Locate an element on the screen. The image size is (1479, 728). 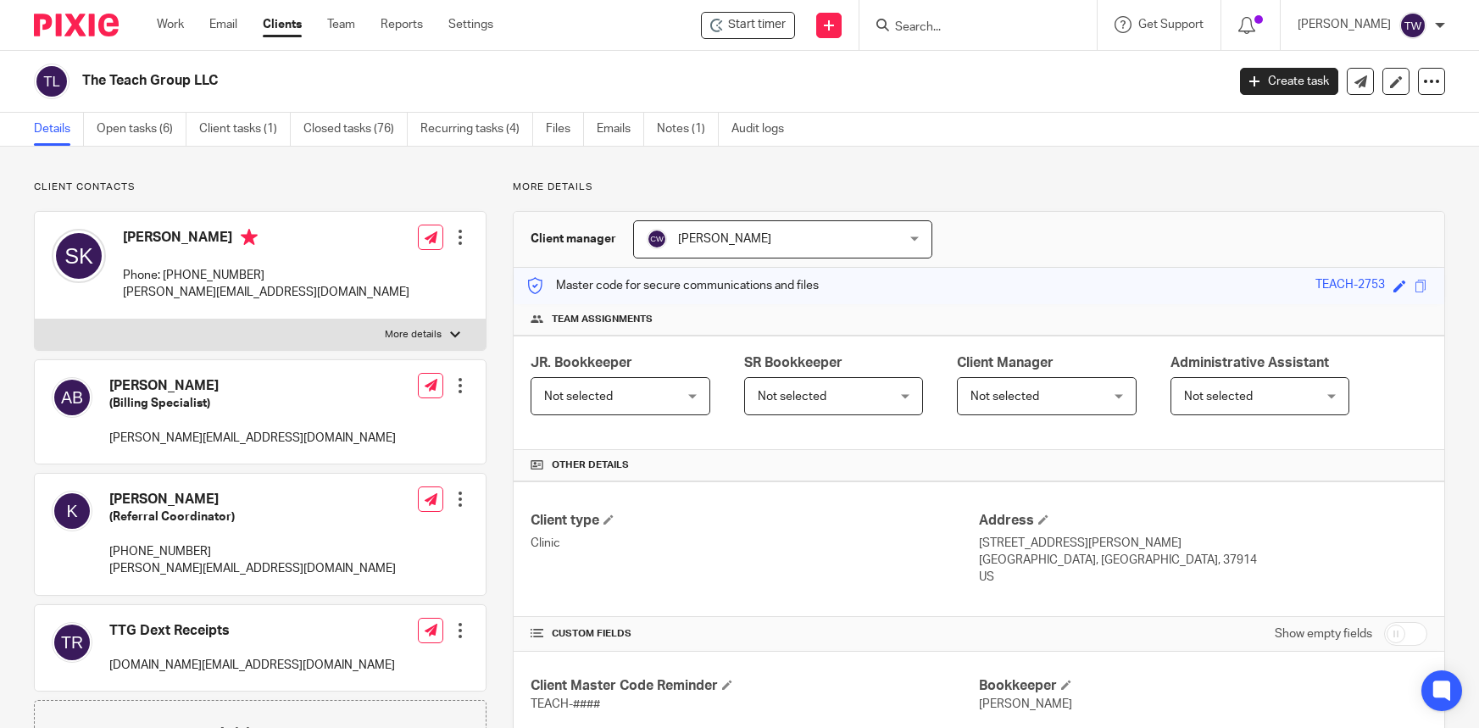
h5: (Referral Coordinator) is located at coordinates (253, 517).